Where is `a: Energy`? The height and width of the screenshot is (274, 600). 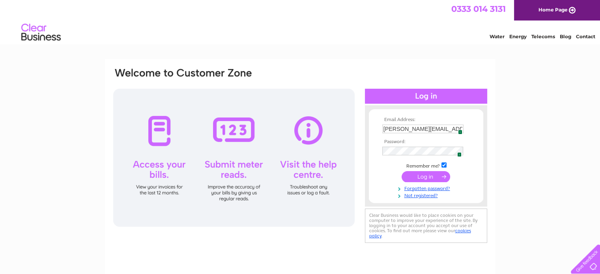 a: Energy is located at coordinates (518, 36).